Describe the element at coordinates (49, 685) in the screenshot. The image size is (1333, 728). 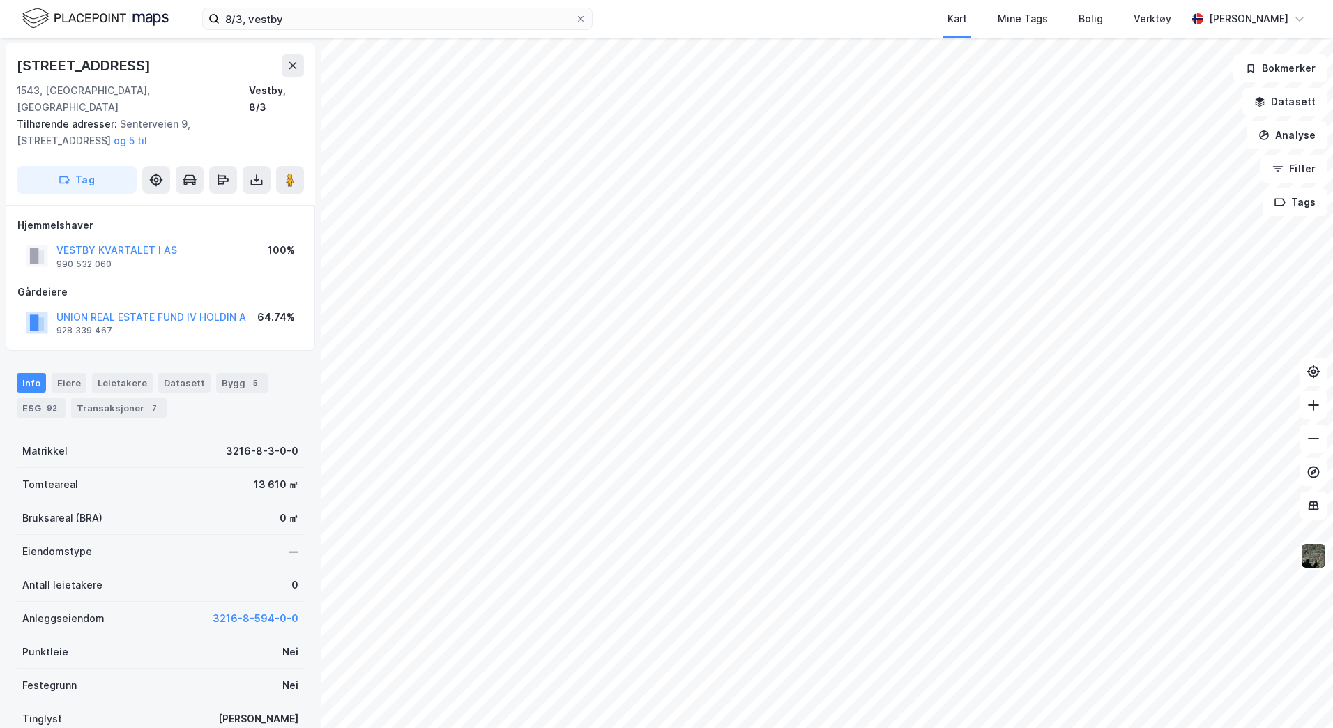
I see `div: Festegrunn` at that location.